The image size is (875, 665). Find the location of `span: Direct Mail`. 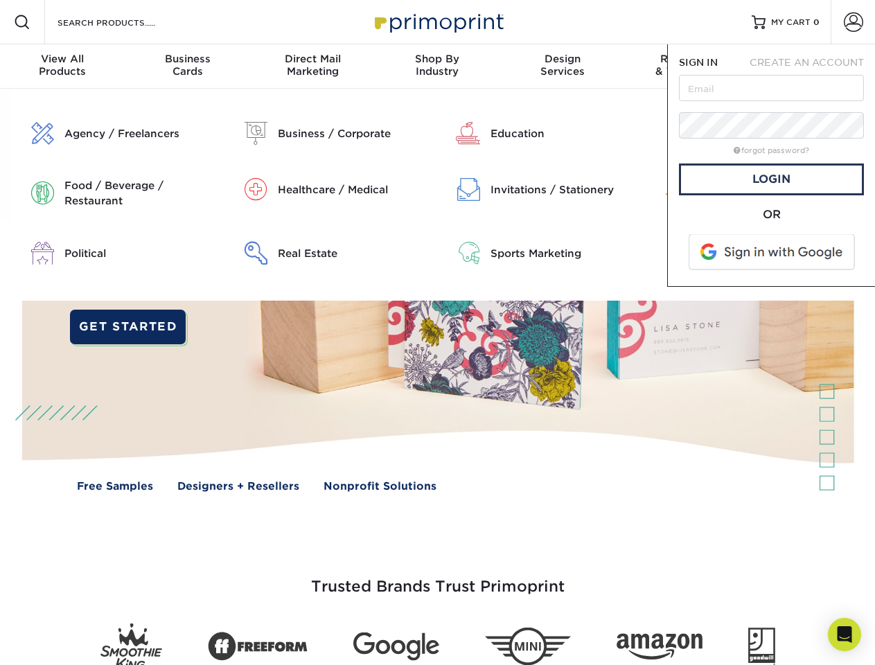

span: Direct Mail is located at coordinates (313, 59).